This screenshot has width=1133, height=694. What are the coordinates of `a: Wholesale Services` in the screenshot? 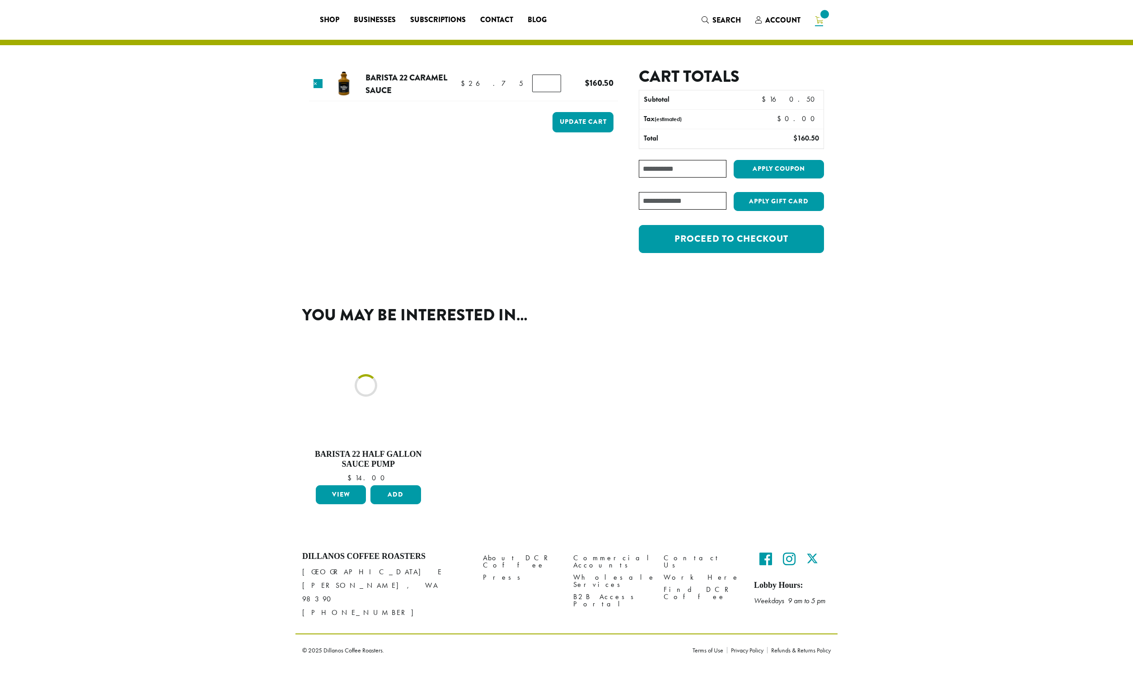 It's located at (612, 581).